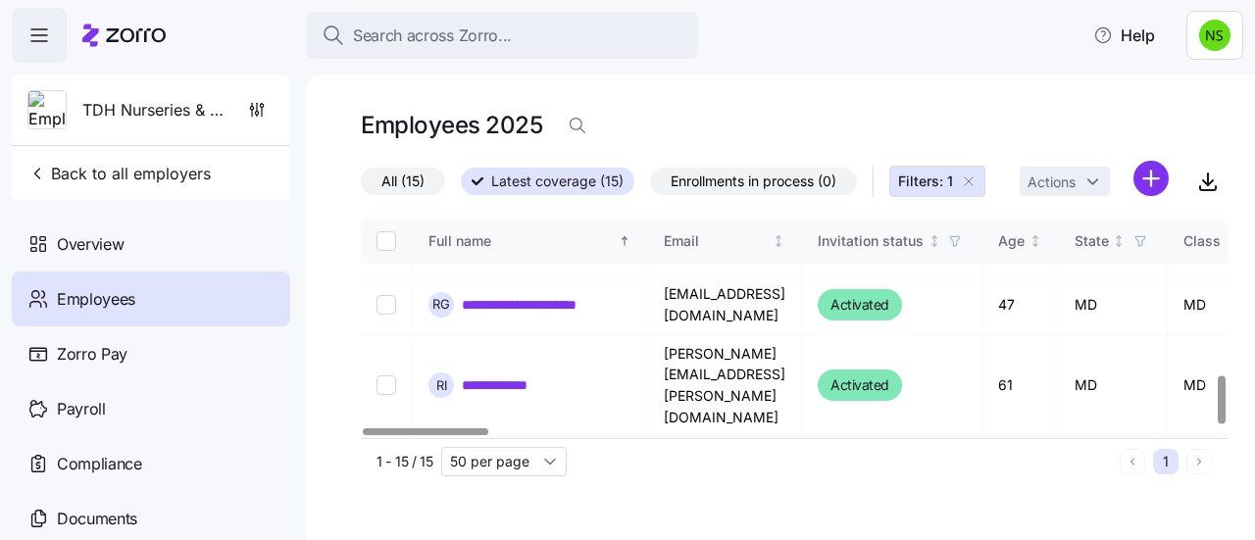 The height and width of the screenshot is (540, 1255). What do you see at coordinates (1202, 241) in the screenshot?
I see `div: Class` at bounding box center [1202, 241].